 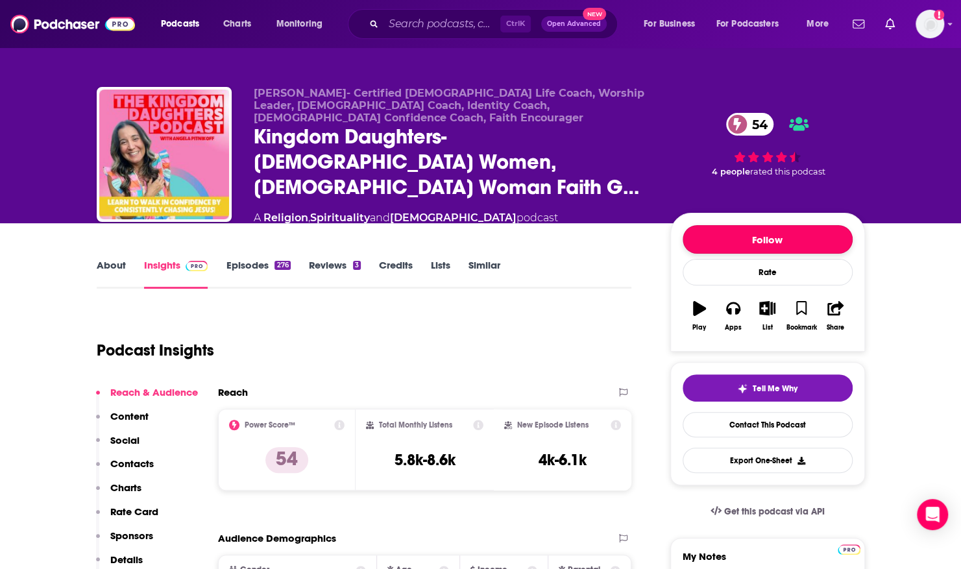 What do you see at coordinates (756, 124) in the screenshot?
I see `span: 54` at bounding box center [756, 124].